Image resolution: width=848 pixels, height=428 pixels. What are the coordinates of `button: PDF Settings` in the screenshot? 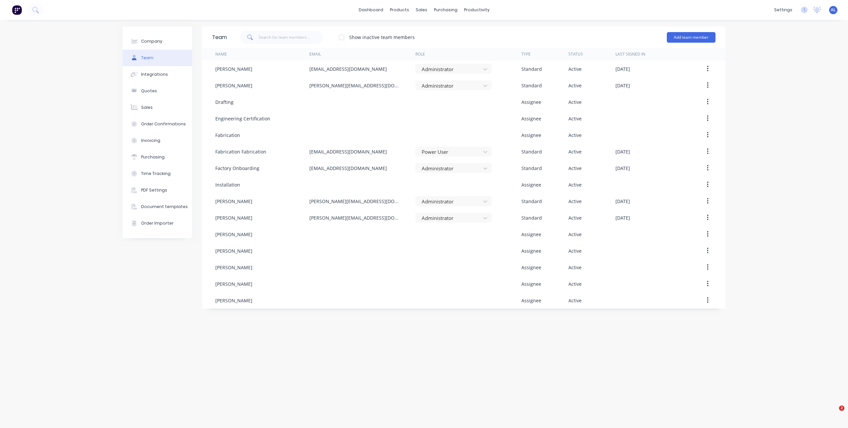 It's located at (157, 190).